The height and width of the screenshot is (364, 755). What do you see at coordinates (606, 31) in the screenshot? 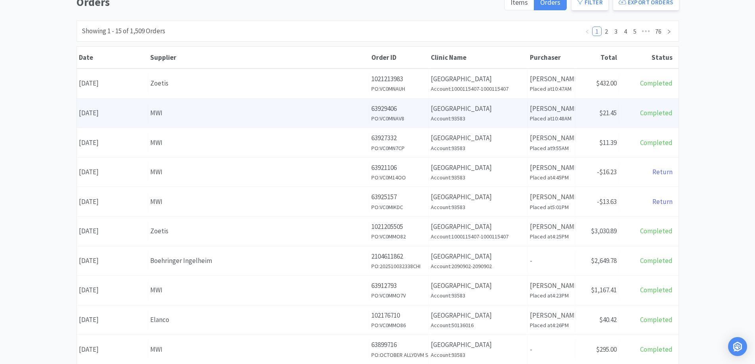
I see `li: 2` at bounding box center [606, 31].